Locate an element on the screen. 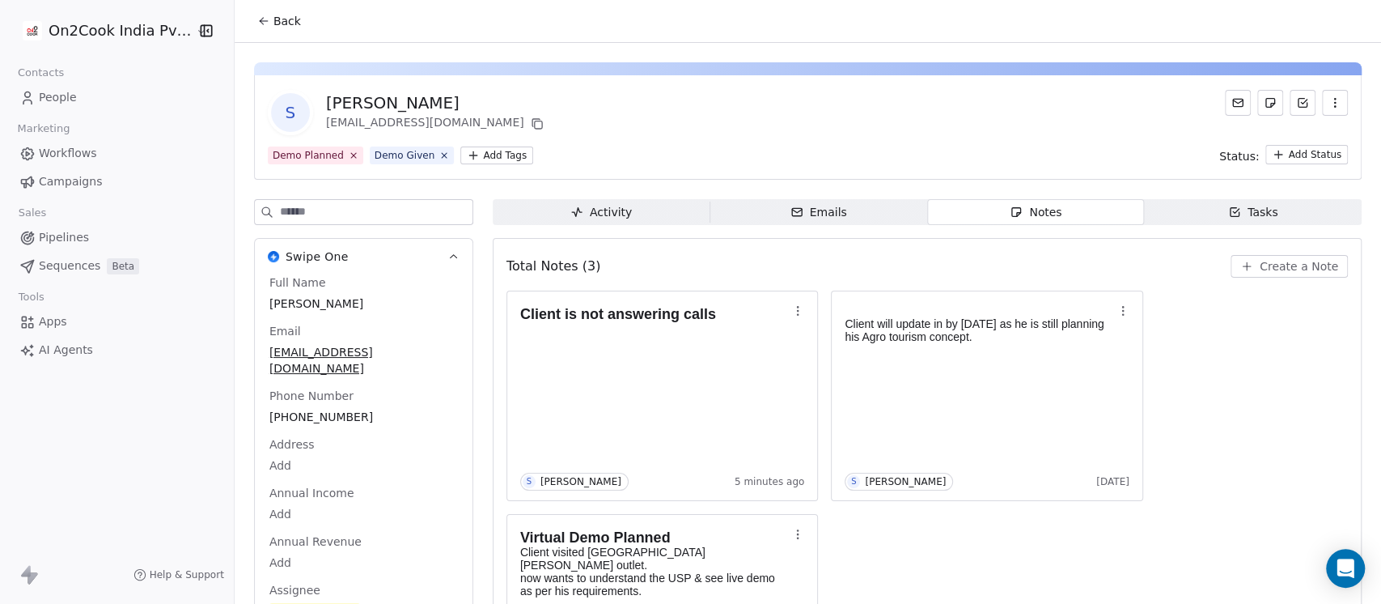  a: Campaigns is located at coordinates (117, 181).